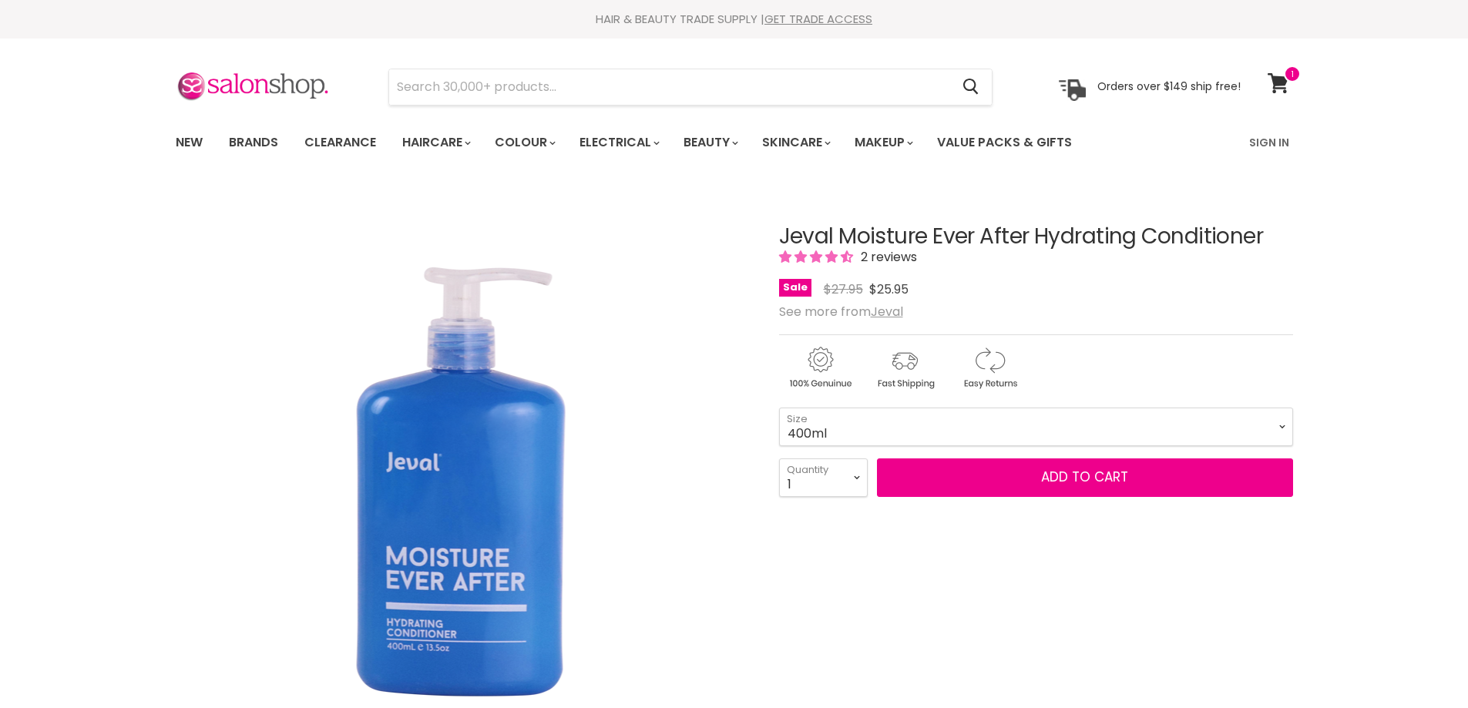 The width and height of the screenshot is (1468, 708). I want to click on a: Value Packs & Gifts, so click(1004, 143).